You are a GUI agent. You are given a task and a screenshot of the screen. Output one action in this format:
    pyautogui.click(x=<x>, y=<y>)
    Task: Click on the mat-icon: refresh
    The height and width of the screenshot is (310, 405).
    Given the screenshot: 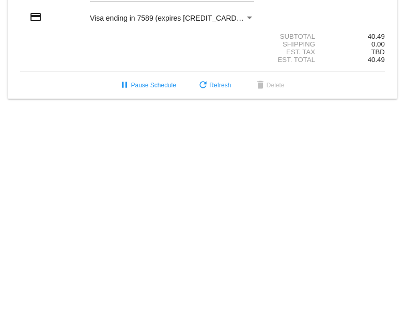 What is the action you would take?
    pyautogui.click(x=203, y=86)
    